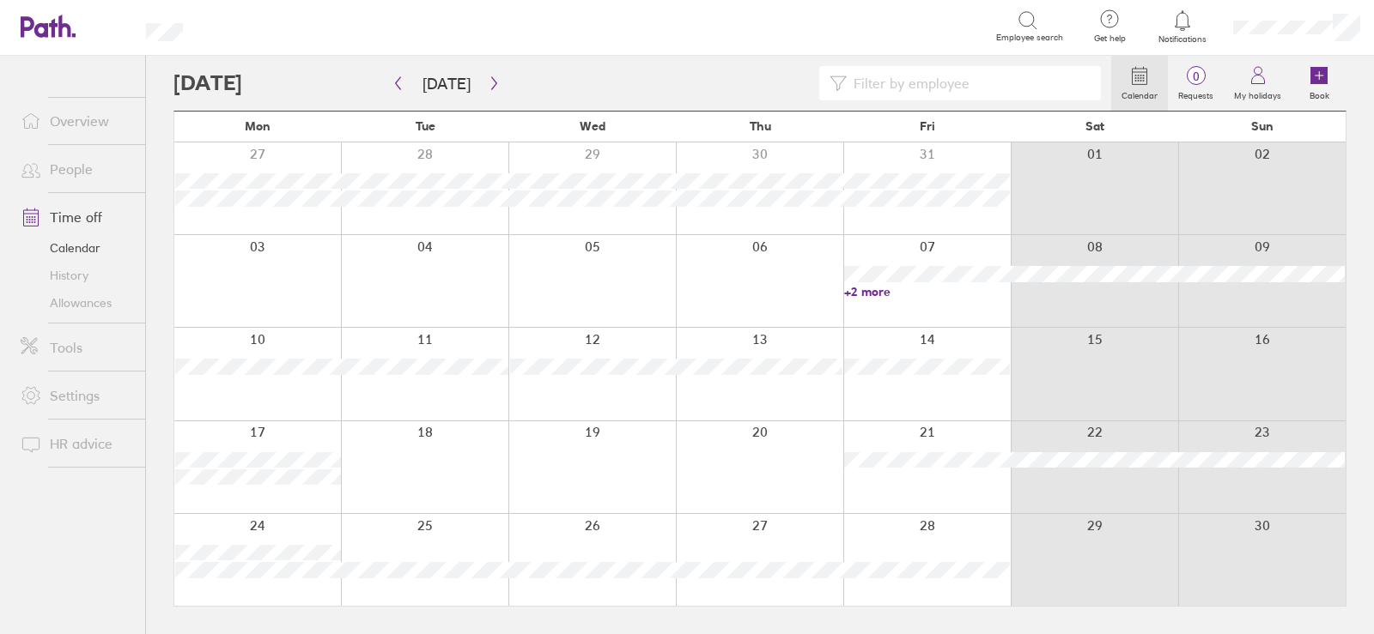  What do you see at coordinates (1109, 39) in the screenshot?
I see `span: Get help` at bounding box center [1109, 39].